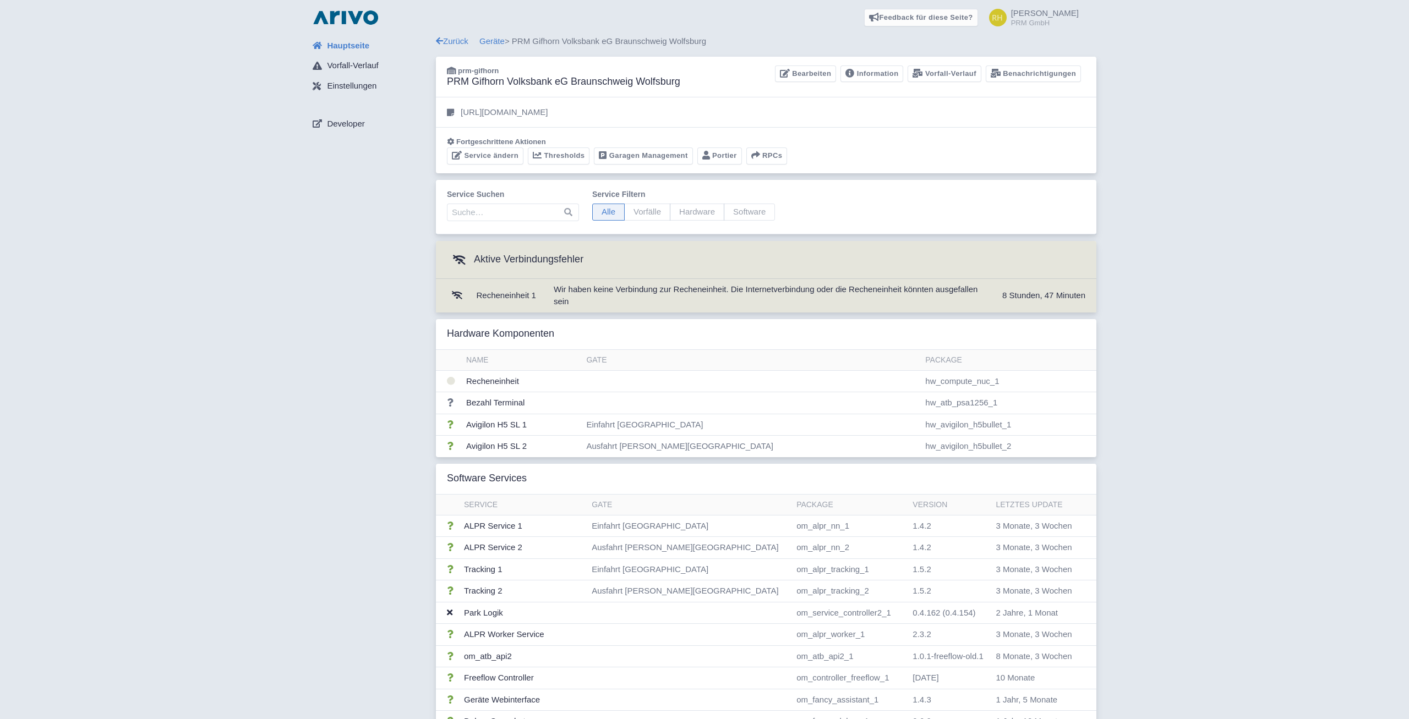 Image resolution: width=1409 pixels, height=719 pixels. I want to click on a: Benachrichtigungen, so click(1033, 74).